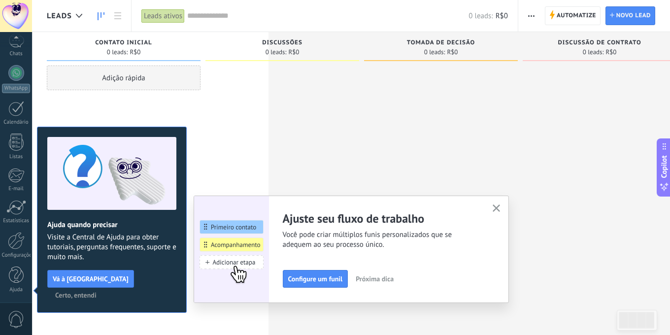 This screenshot has height=335, width=670. Describe the element at coordinates (630, 16) in the screenshot. I see `a: Novo lead` at that location.